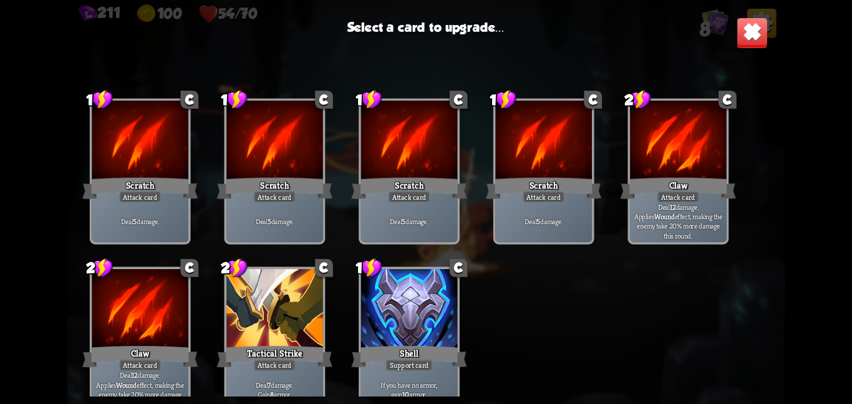 This screenshot has height=404, width=852. What do you see at coordinates (409, 356) in the screenshot?
I see `div: Shell` at bounding box center [409, 356].